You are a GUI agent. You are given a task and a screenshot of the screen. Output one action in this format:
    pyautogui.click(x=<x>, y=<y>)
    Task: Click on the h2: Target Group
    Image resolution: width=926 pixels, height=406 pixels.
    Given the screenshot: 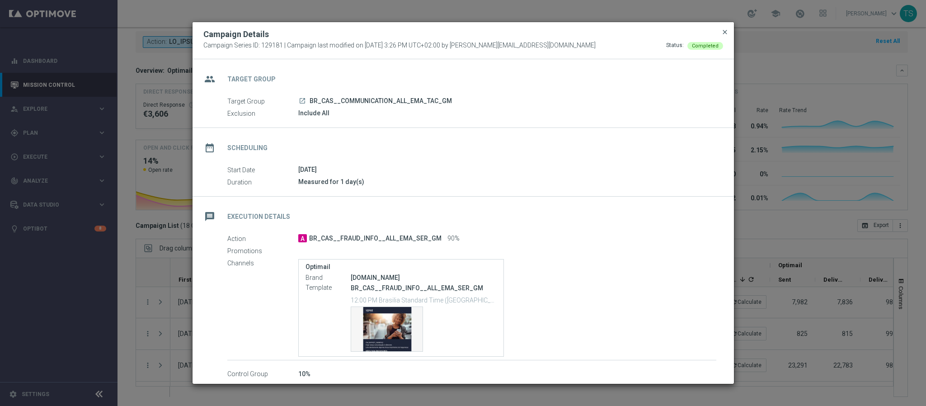 What is the action you would take?
    pyautogui.click(x=251, y=79)
    